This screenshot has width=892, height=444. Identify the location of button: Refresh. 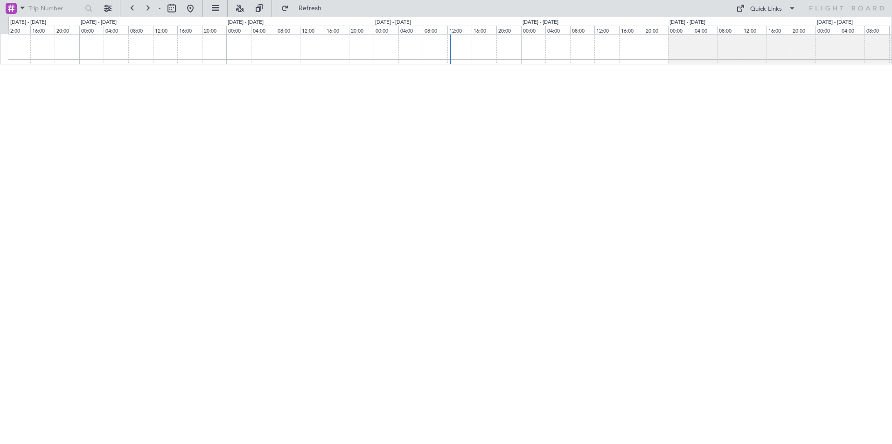
(304, 8).